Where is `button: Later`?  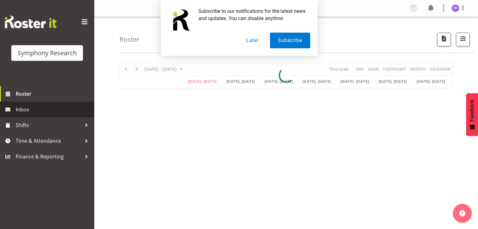 button: Later is located at coordinates (252, 41).